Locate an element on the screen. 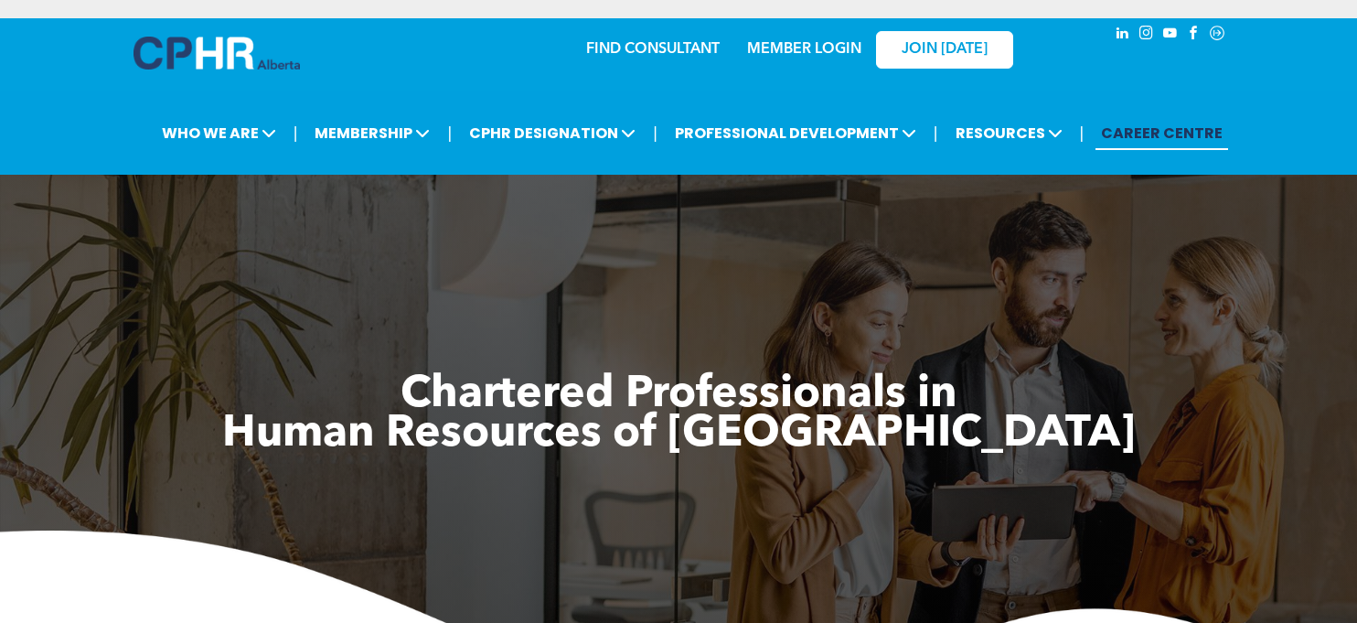 The width and height of the screenshot is (1357, 623). span: MEMBERSHIP is located at coordinates (372, 133).